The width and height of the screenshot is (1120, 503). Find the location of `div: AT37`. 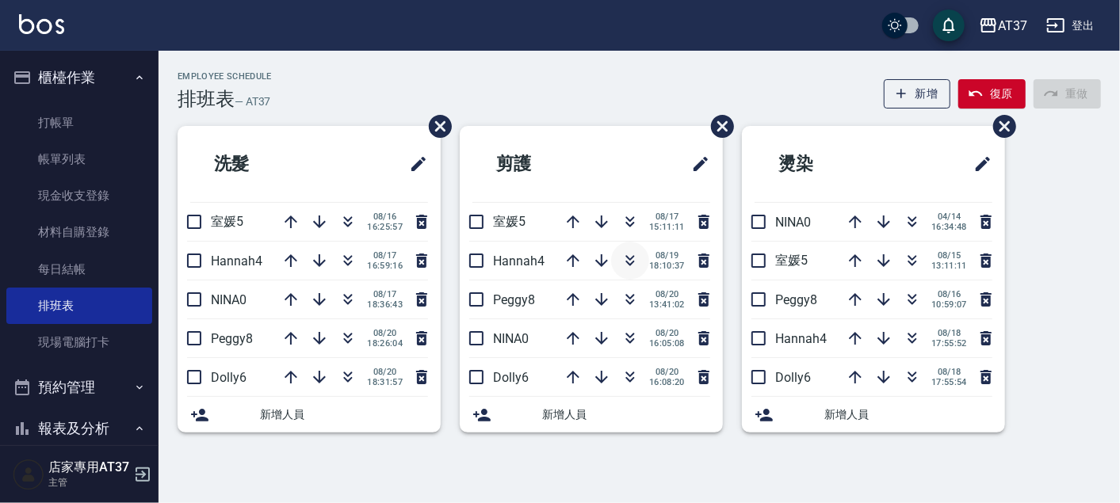

div: AT37 is located at coordinates (1012, 25).